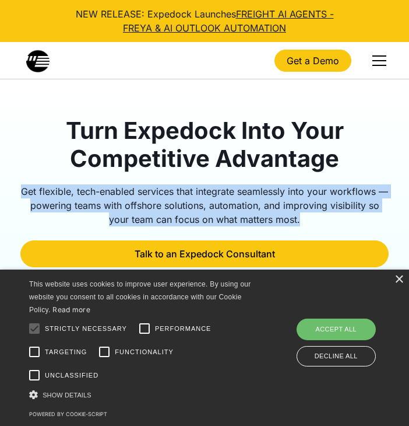  I want to click on div: Get flexible, tech-enabled services that integrate seamlessly into your workflows — powering team..., so click(205, 205).